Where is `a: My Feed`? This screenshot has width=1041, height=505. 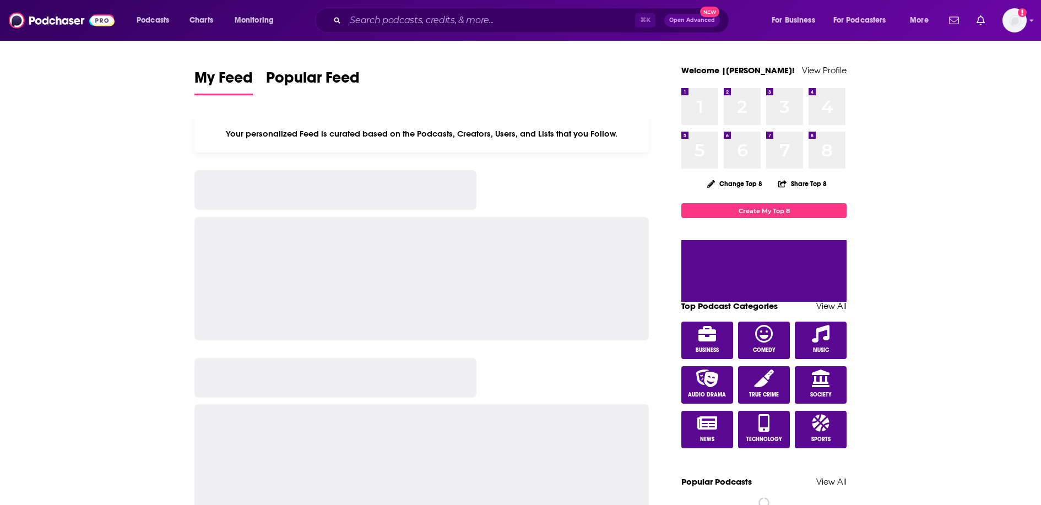 a: My Feed is located at coordinates (224, 81).